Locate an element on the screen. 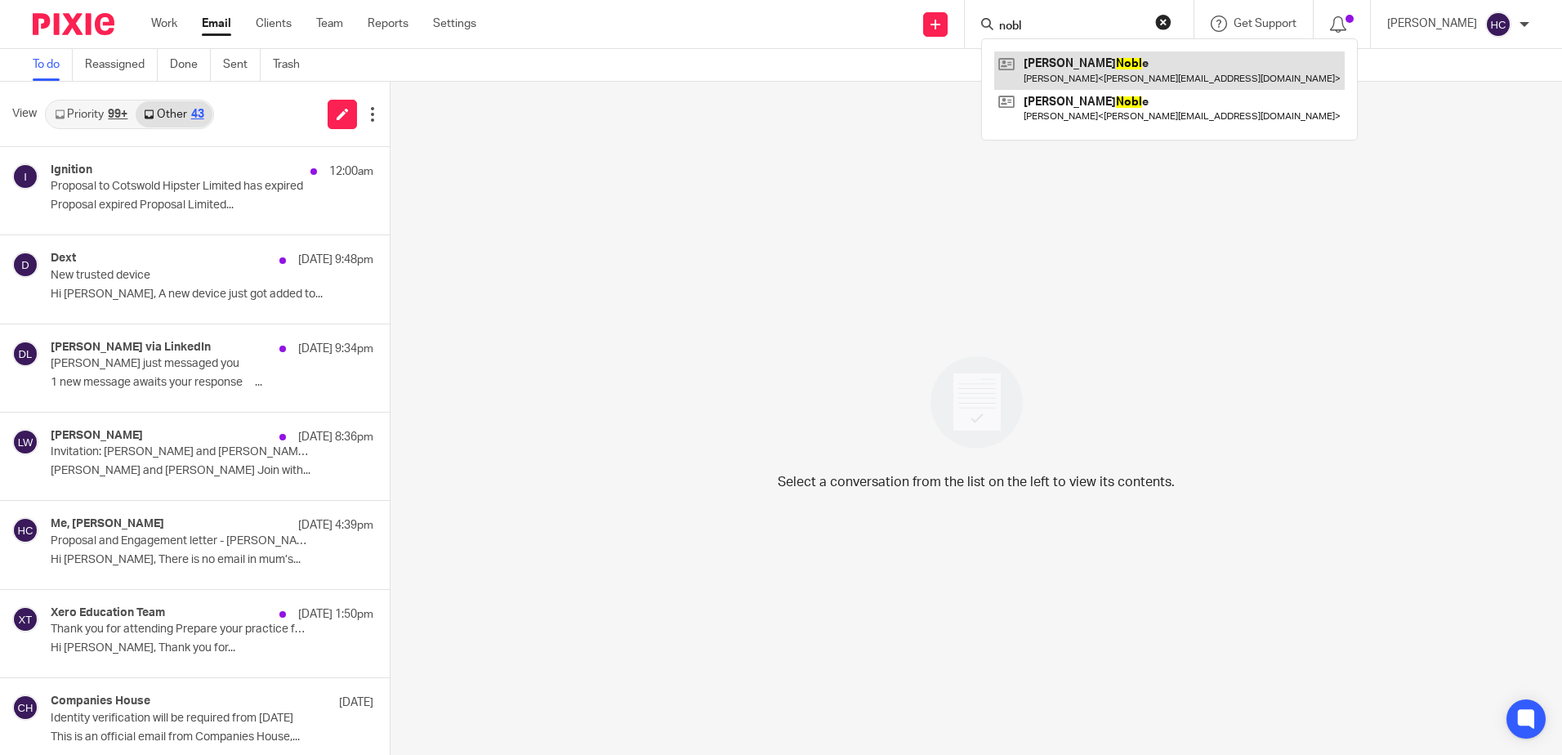 The image size is (1562, 755). a: Priority99+ is located at coordinates (91, 114).